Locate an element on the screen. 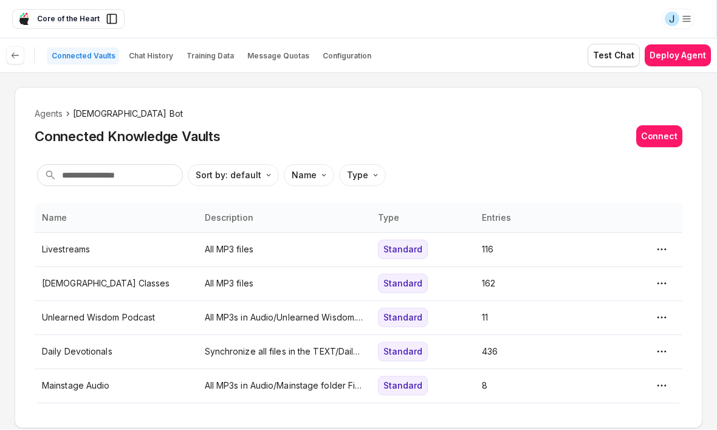 Image resolution: width=717 pixels, height=430 pixels. p: Name is located at coordinates (304, 176).